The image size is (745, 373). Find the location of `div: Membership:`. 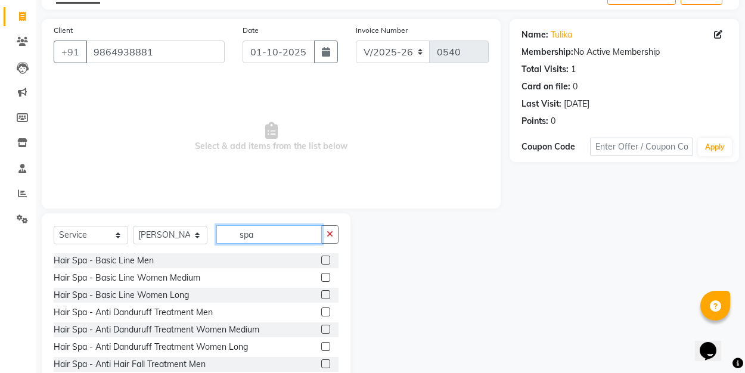

div: Membership: is located at coordinates (547, 52).